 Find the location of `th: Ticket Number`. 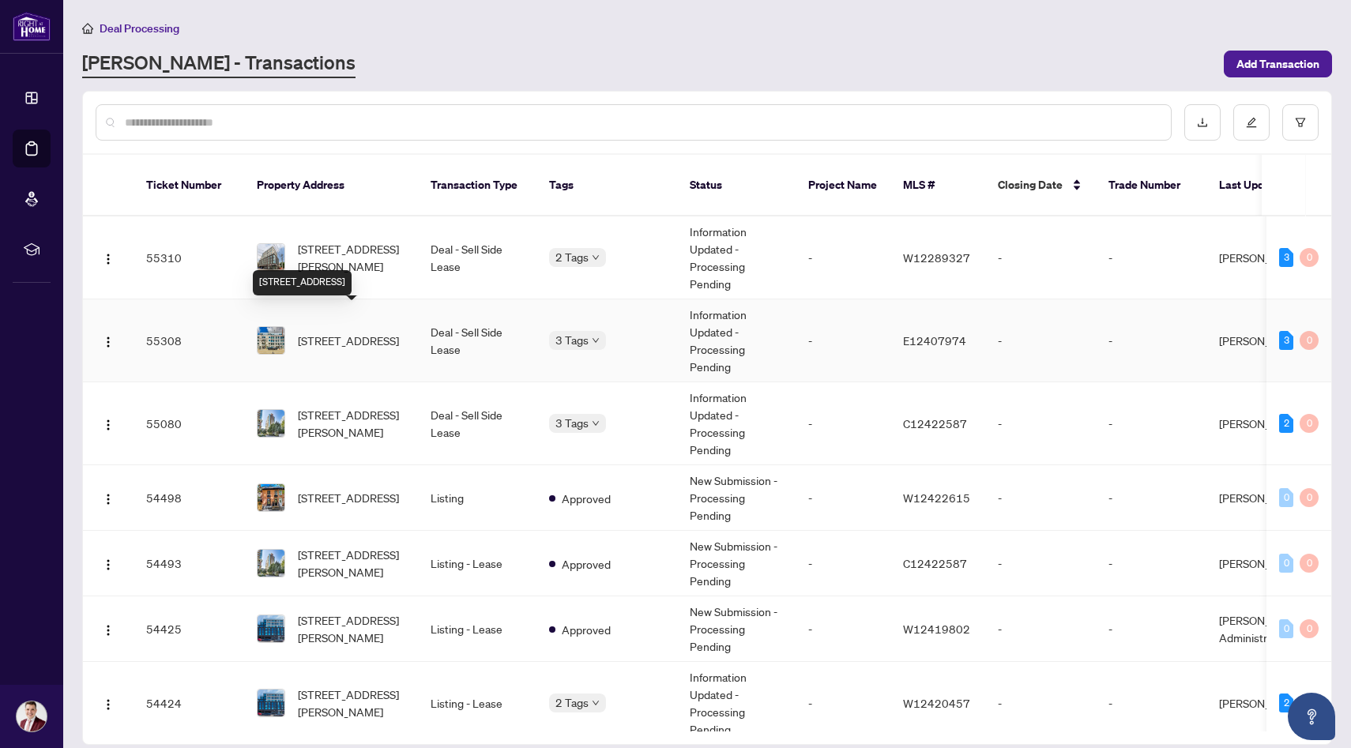

th: Ticket Number is located at coordinates (189, 186).